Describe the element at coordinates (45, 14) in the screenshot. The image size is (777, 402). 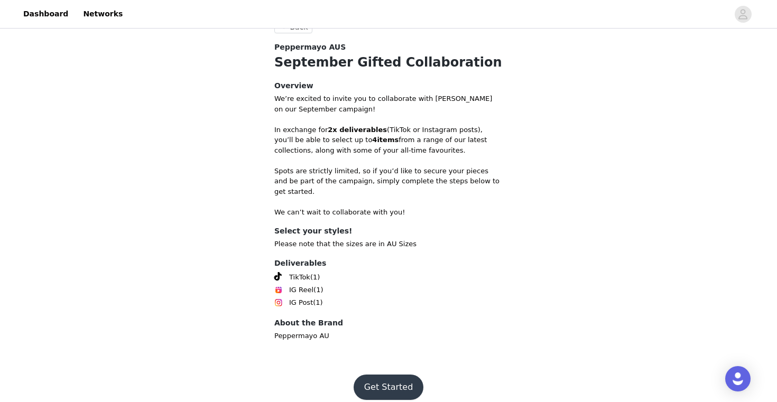
I see `a: Dashboard` at that location.